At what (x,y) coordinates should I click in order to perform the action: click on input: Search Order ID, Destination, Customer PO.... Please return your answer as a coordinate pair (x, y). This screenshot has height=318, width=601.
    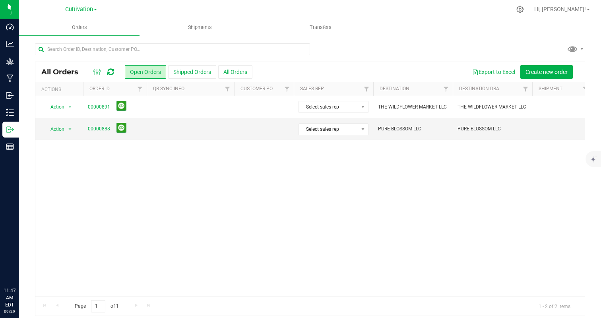
    Looking at the image, I should click on (173, 49).